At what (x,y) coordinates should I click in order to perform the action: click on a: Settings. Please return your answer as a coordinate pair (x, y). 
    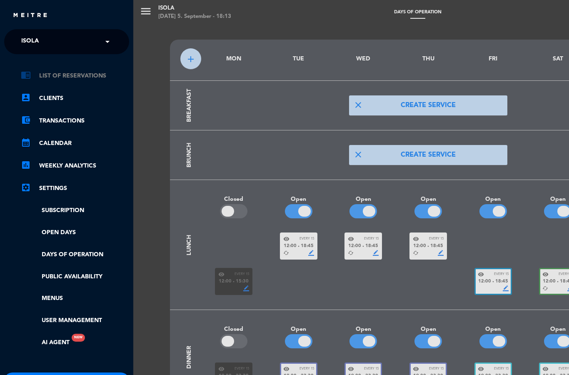
    Looking at the image, I should click on (75, 188).